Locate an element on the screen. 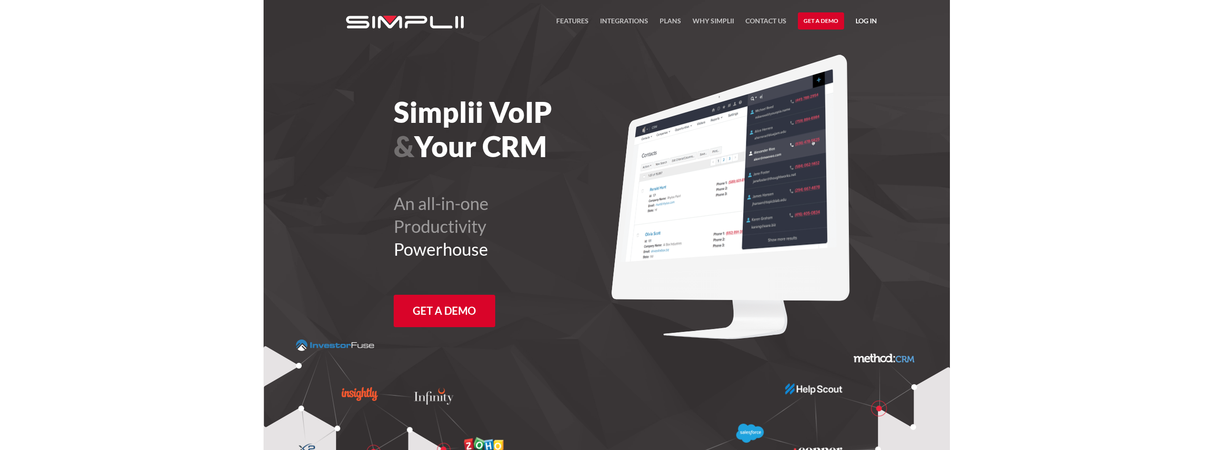  a: Plans is located at coordinates (670, 24).